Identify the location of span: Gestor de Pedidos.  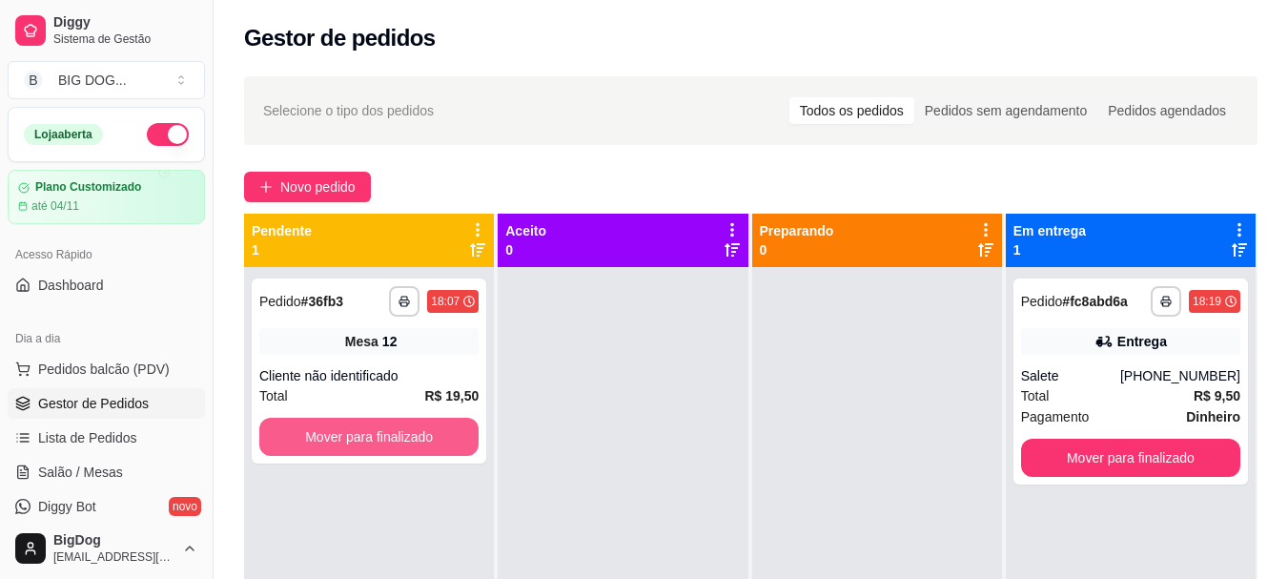
(93, 403).